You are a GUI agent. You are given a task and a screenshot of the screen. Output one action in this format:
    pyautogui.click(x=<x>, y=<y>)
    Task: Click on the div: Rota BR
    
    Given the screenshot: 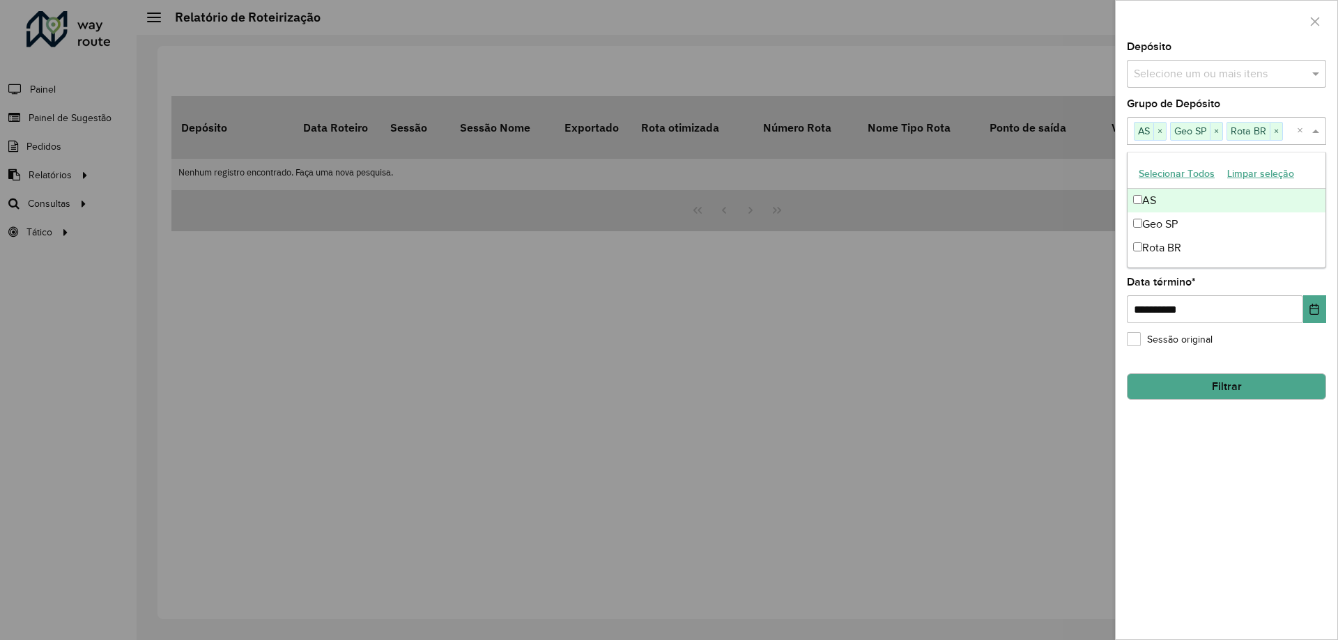 What is the action you would take?
    pyautogui.click(x=1226, y=248)
    